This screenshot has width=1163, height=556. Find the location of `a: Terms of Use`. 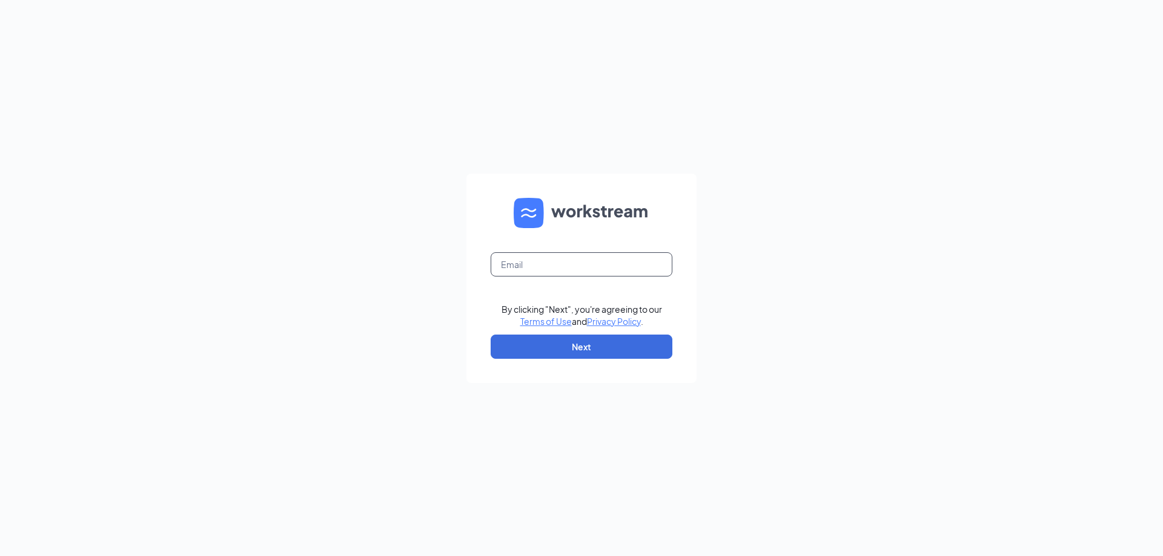

a: Terms of Use is located at coordinates (546, 322).